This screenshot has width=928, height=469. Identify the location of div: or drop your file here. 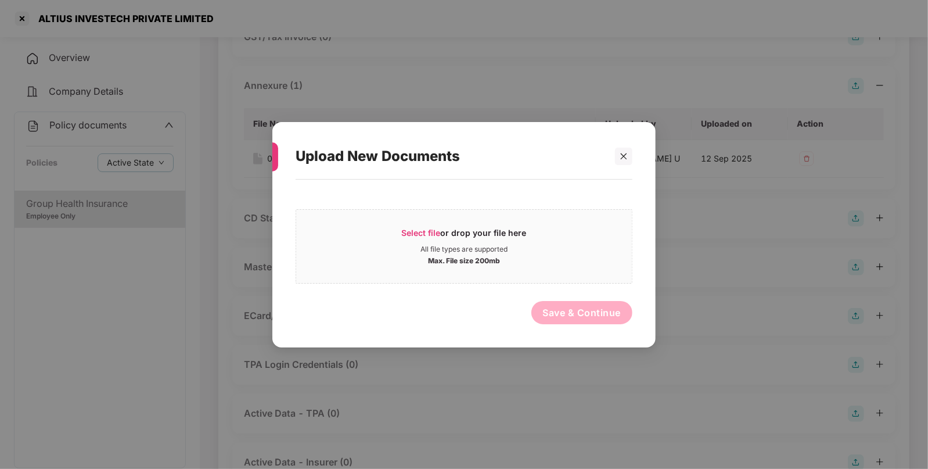
(464, 235).